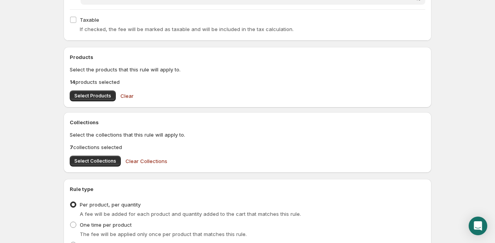 The width and height of the screenshot is (495, 243). Describe the element at coordinates (90, 20) in the screenshot. I see `span: Taxable` at that location.